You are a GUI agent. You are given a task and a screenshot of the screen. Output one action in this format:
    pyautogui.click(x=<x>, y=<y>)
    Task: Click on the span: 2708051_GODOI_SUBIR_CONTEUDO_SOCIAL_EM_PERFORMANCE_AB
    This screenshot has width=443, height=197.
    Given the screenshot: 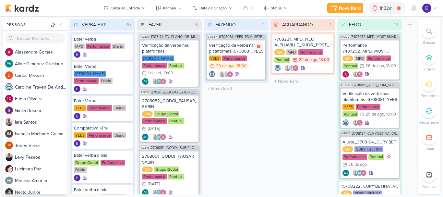 What is the action you would take?
    pyautogui.click(x=175, y=148)
    